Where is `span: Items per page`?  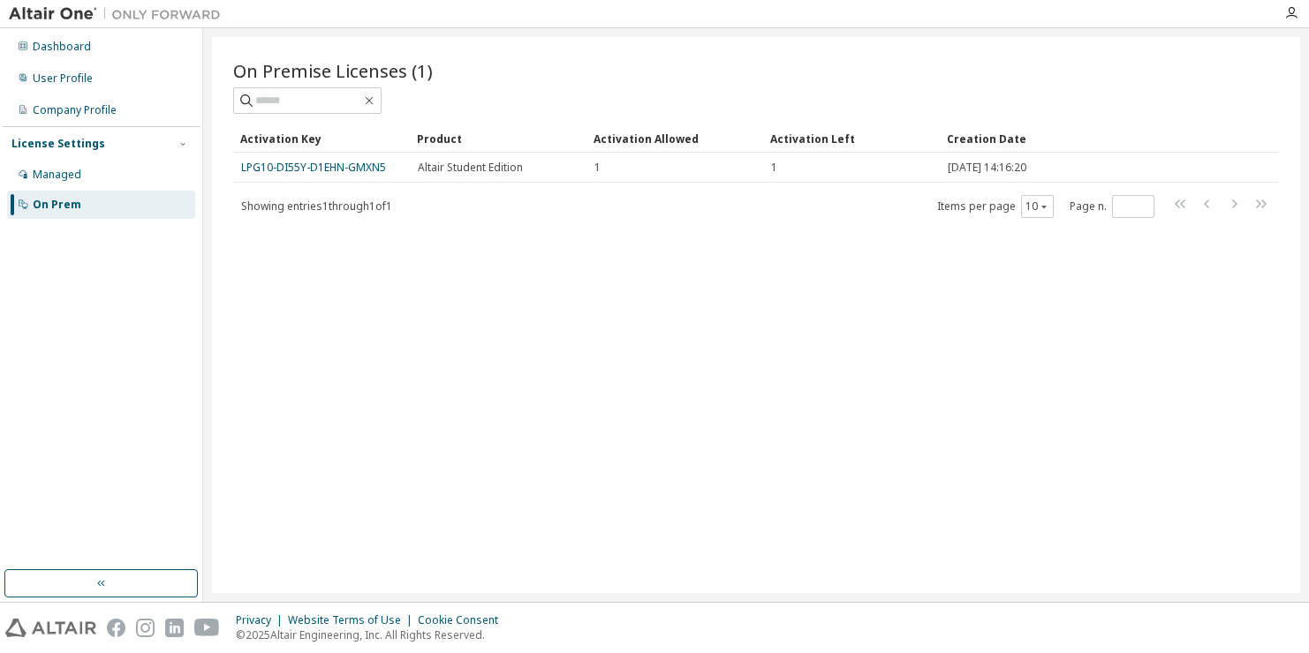 span: Items per page is located at coordinates (995, 207).